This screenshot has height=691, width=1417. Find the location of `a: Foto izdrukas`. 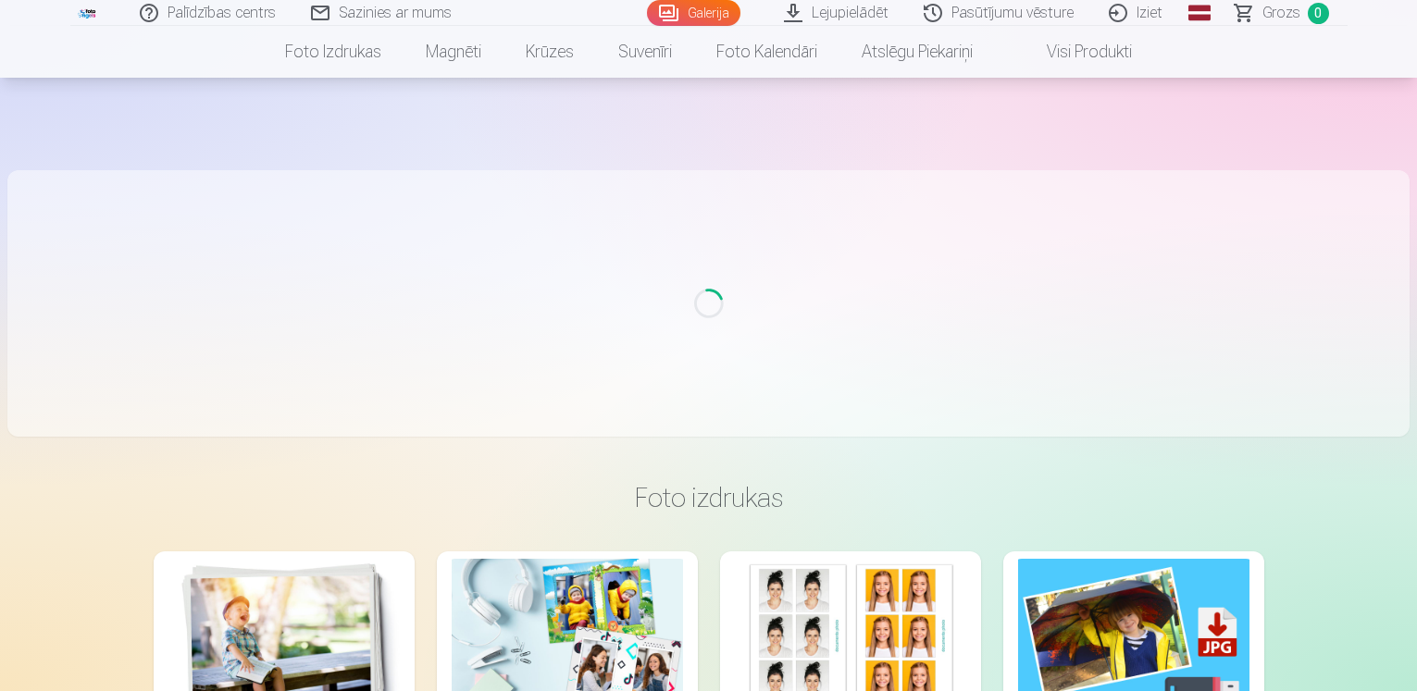

a: Foto izdrukas is located at coordinates (333, 52).